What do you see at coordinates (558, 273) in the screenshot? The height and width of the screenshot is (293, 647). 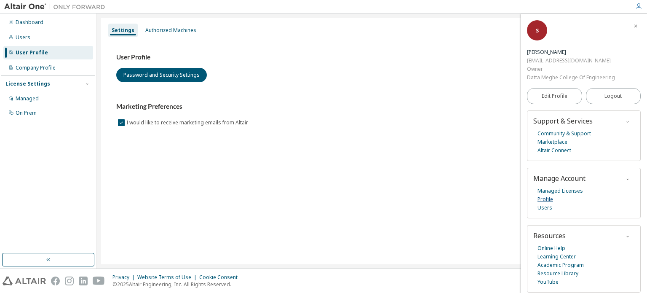 I see `a: Resource Library` at bounding box center [558, 273].